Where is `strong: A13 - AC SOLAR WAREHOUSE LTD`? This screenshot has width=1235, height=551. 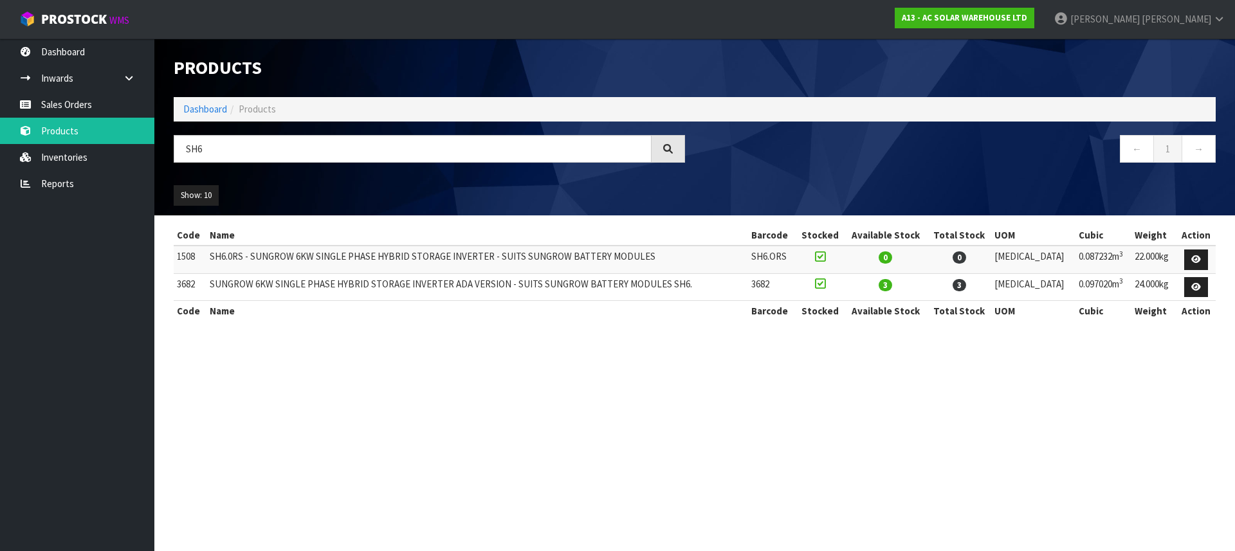 strong: A13 - AC SOLAR WAREHOUSE LTD is located at coordinates (964, 17).